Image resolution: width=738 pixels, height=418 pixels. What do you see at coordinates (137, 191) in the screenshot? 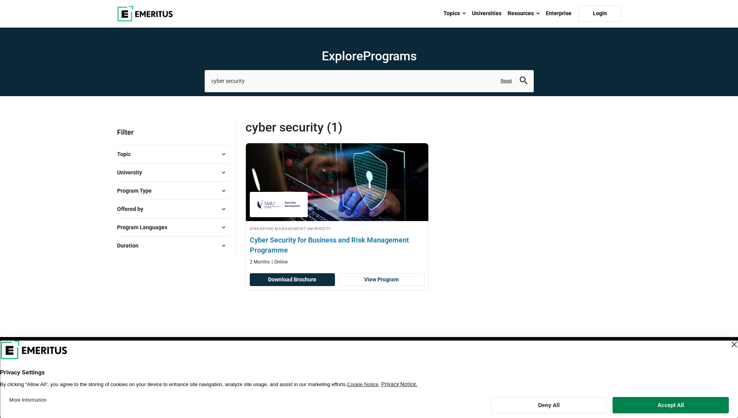
I see `span: Program Type` at bounding box center [137, 191].